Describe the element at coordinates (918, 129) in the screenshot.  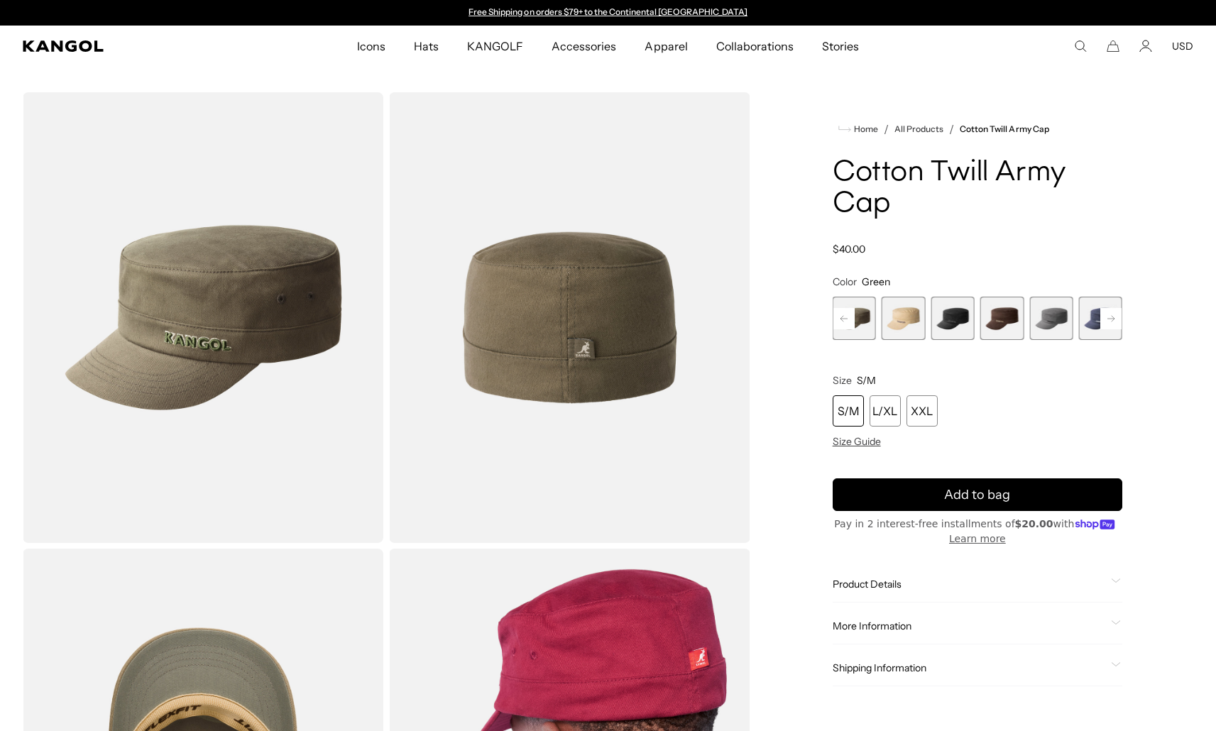
I see `a: All Products` at that location.